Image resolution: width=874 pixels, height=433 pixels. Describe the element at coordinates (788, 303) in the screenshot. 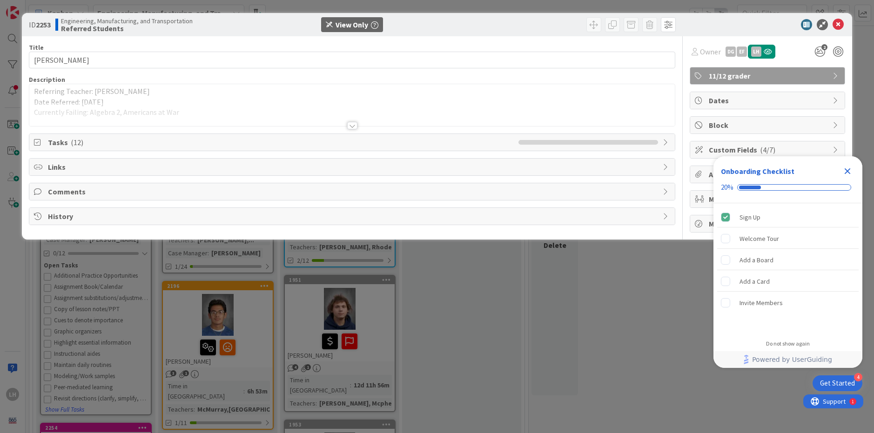

I see `div: Invite Members is incomplete.` at that location.